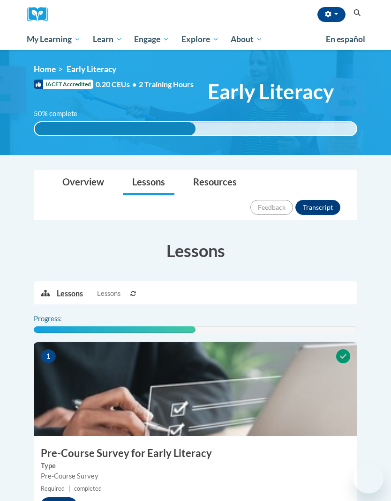  Describe the element at coordinates (331, 15) in the screenshot. I see `button: Account Settings` at that location.